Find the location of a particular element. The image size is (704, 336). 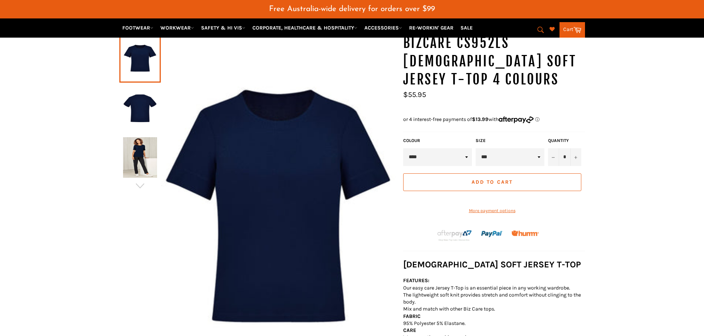

span: Free Australia-wide delivery for orders over $99 is located at coordinates (352, 9).